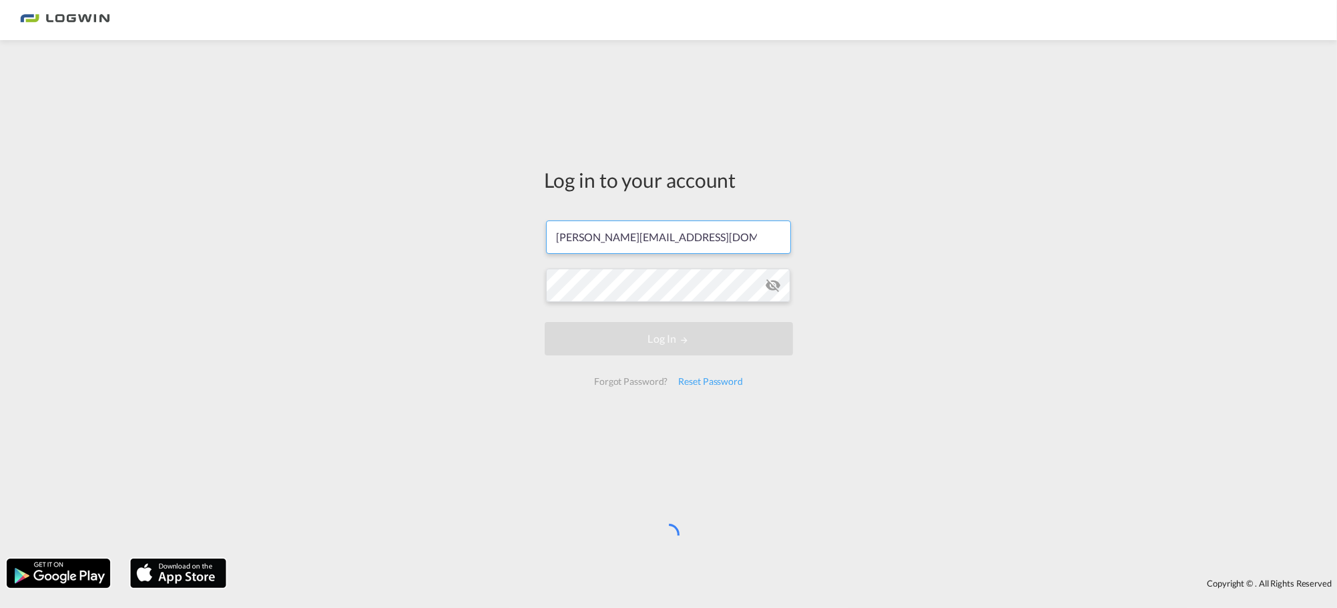 The width and height of the screenshot is (1337, 608). What do you see at coordinates (631, 381) in the screenshot?
I see `div: Forgot Password?` at bounding box center [631, 381].